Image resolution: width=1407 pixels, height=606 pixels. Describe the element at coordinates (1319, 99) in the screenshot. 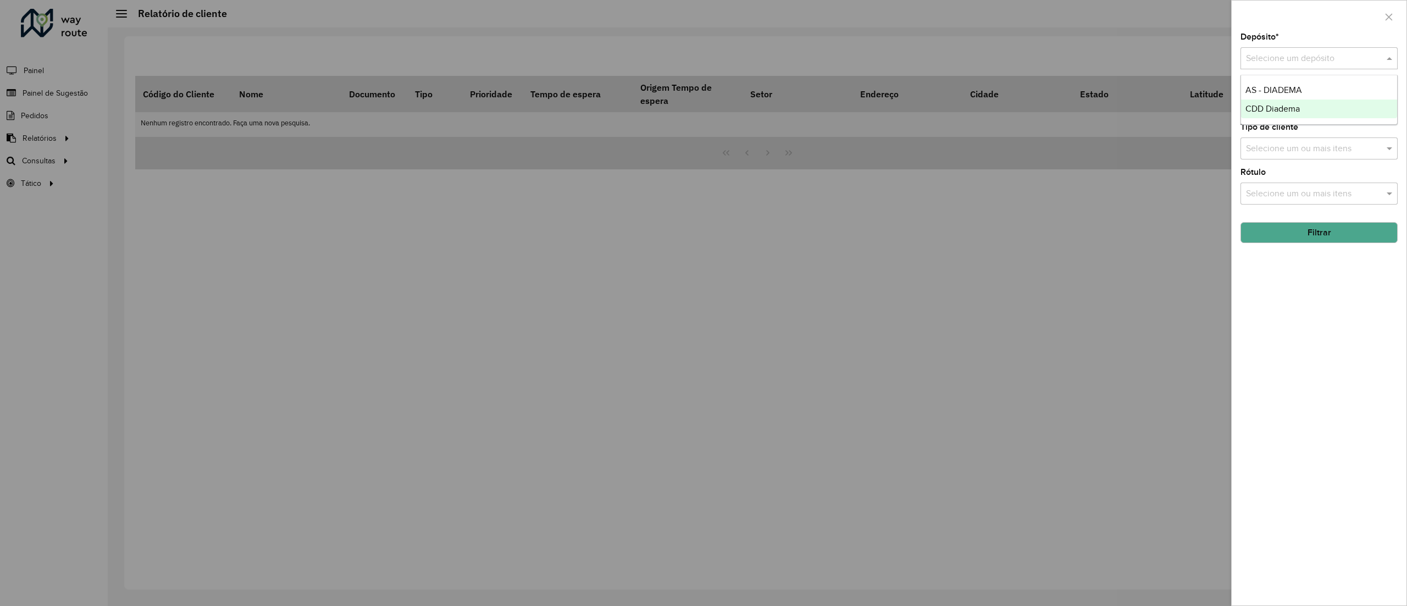

I see `ng-dropdown-panel: Options list` at that location.